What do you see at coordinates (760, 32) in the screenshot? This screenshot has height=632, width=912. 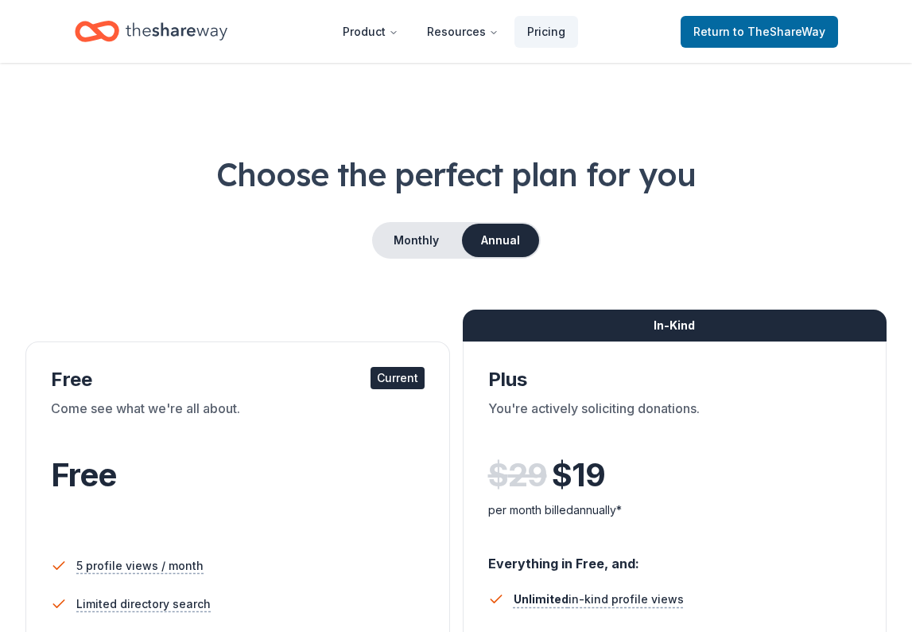 I see `span: Return` at bounding box center [760, 32].